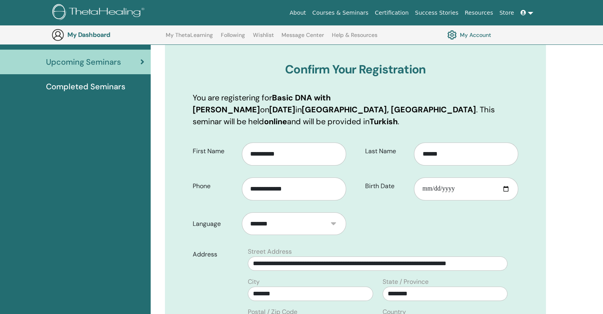 The height and width of the screenshot is (314, 603). What do you see at coordinates (214, 186) in the screenshot?
I see `label: Phone` at bounding box center [214, 186].